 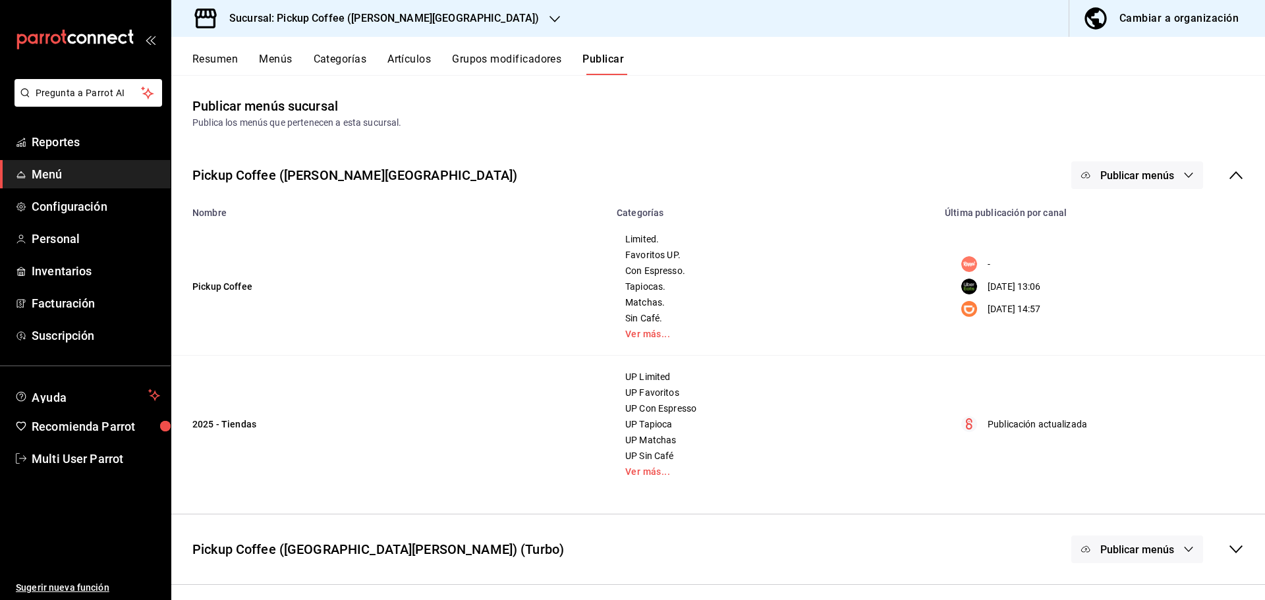 I want to click on span: Ayuda, so click(x=87, y=395).